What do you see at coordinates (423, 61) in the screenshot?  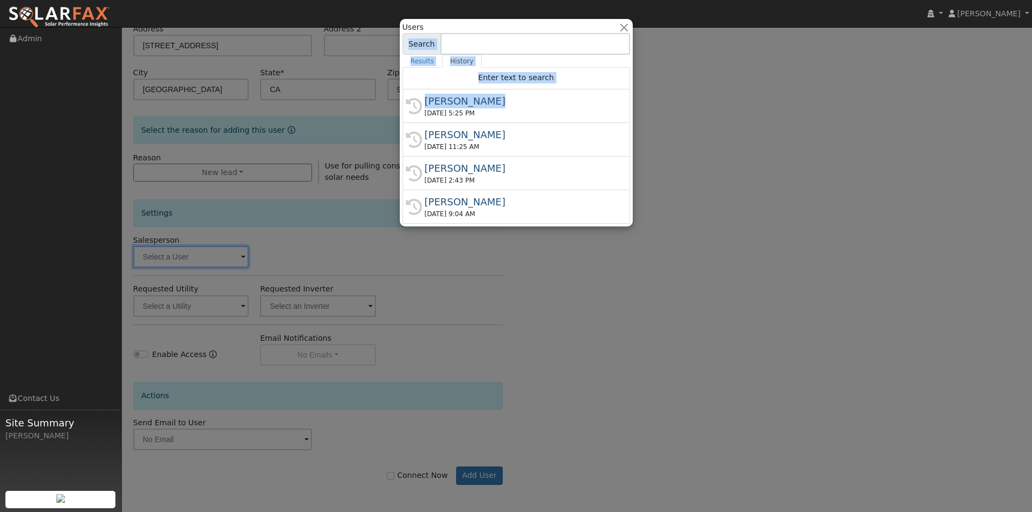 I see `a: Results` at bounding box center [423, 61].